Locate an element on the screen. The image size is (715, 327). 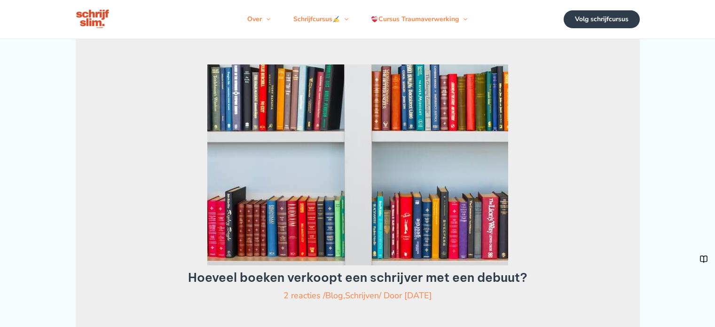
a: Schrijven is located at coordinates (362, 295).